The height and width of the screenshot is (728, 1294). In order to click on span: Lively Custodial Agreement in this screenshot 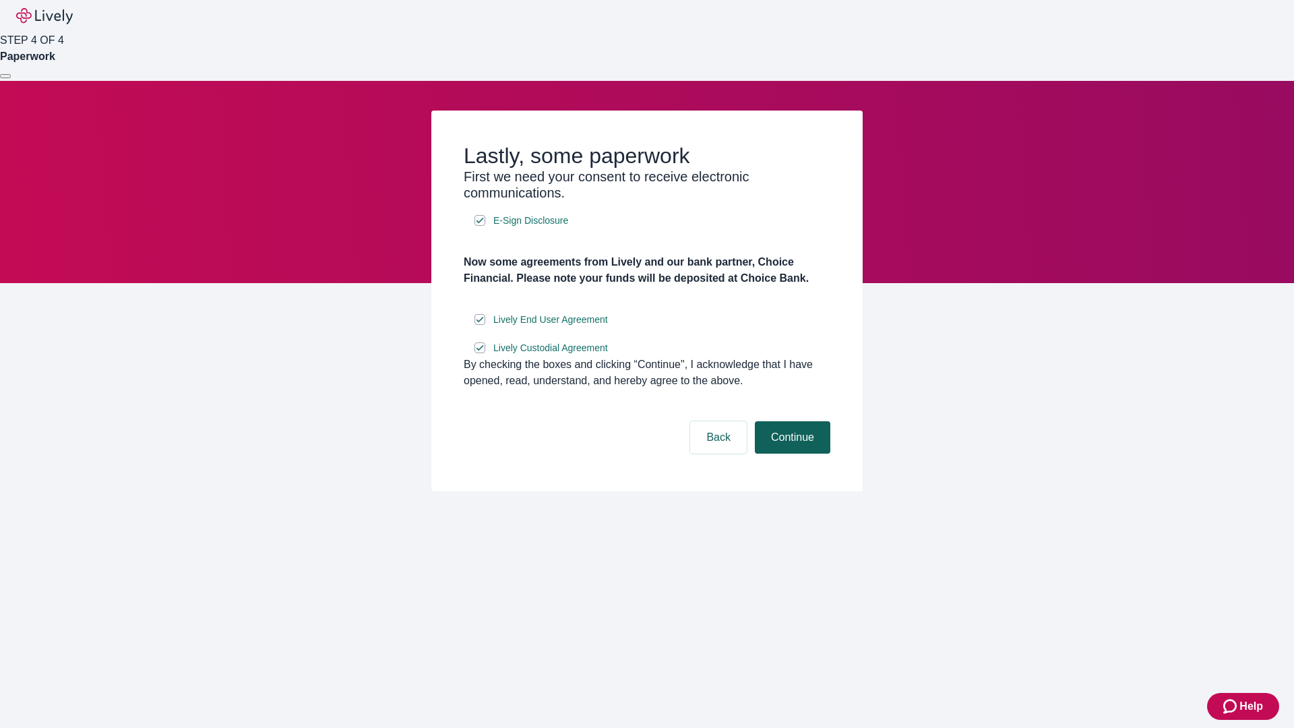, I will do `click(550, 348)`.